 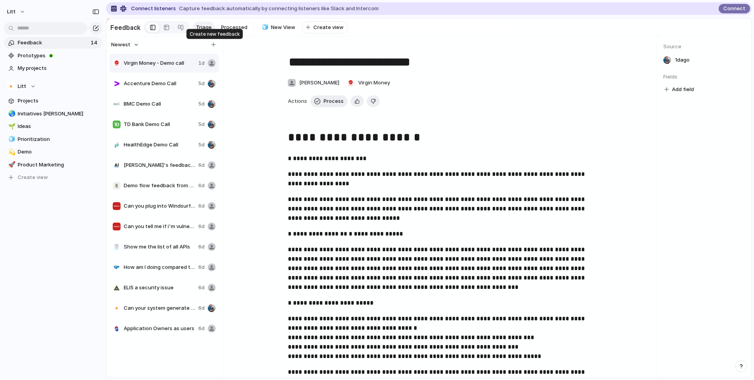 I want to click on span: Feedback, so click(x=53, y=43).